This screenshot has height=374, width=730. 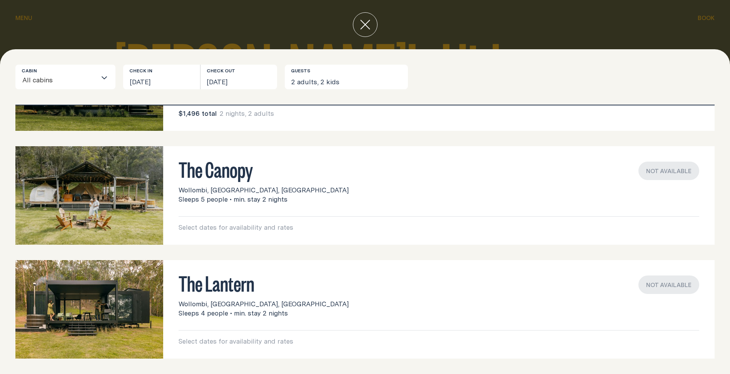 I want to click on h3: The Canopy, so click(x=439, y=169).